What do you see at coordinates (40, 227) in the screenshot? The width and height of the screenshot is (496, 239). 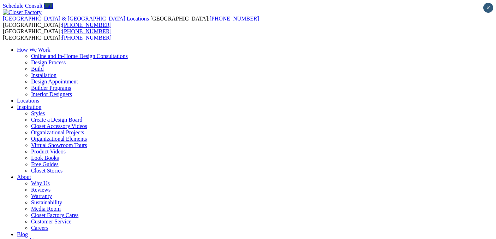 I see `a: Careers` at bounding box center [40, 227].